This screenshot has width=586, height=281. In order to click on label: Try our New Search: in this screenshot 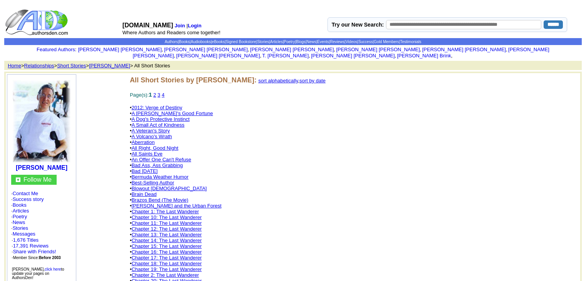, I will do `click(357, 25)`.